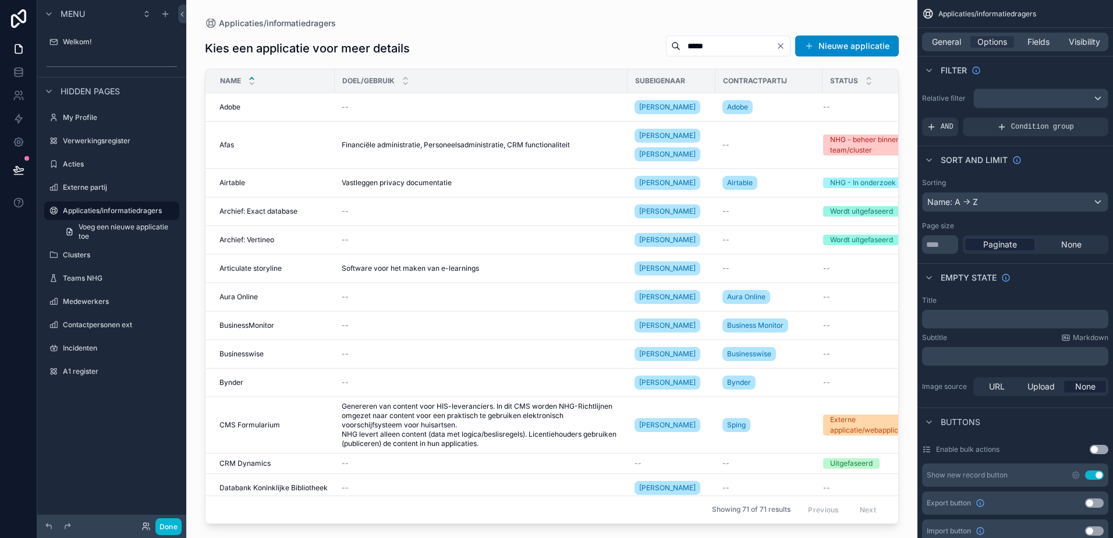 This screenshot has height=538, width=1113. I want to click on a: Sping, so click(736, 425).